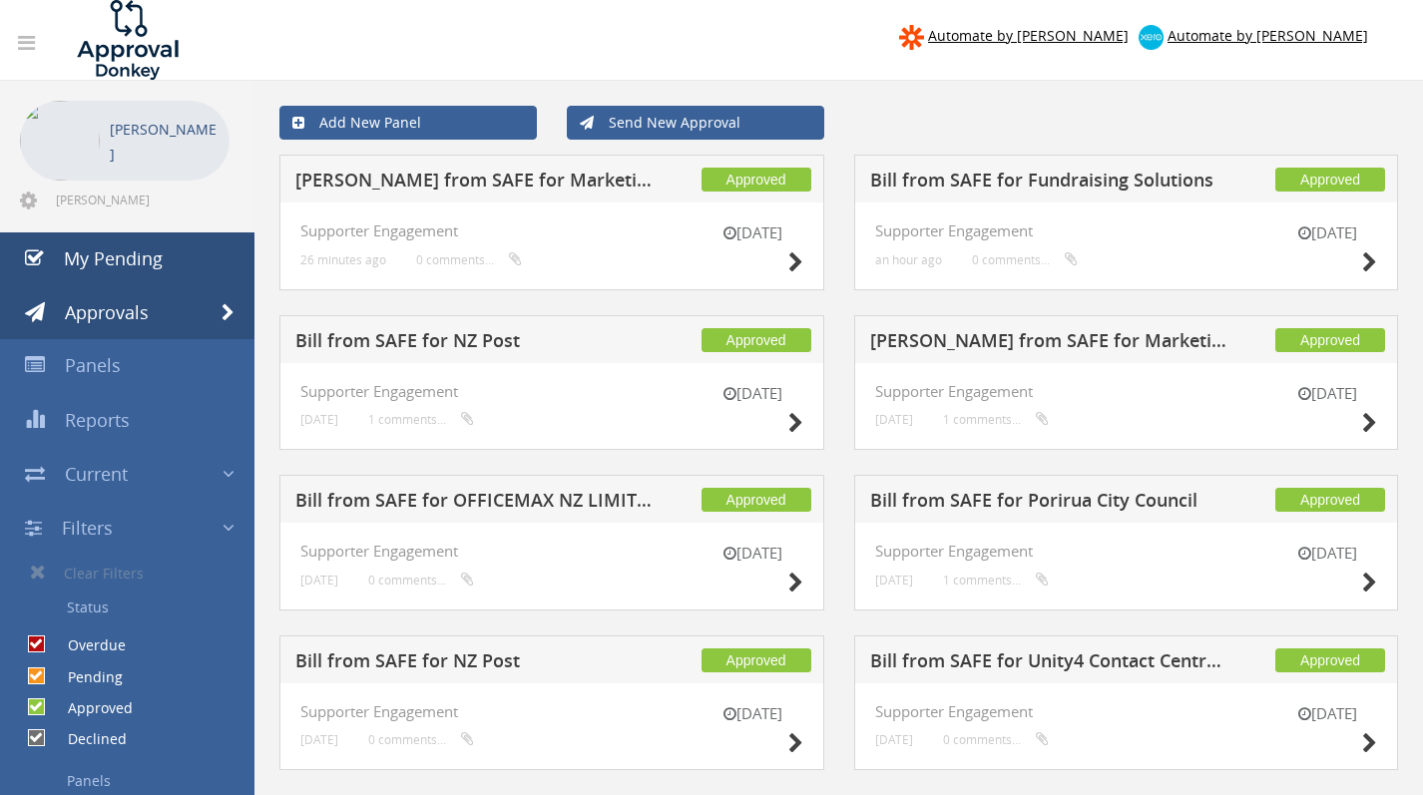 The height and width of the screenshot is (795, 1423). Describe the element at coordinates (135, 573) in the screenshot. I see `a: Clear Filters` at that location.